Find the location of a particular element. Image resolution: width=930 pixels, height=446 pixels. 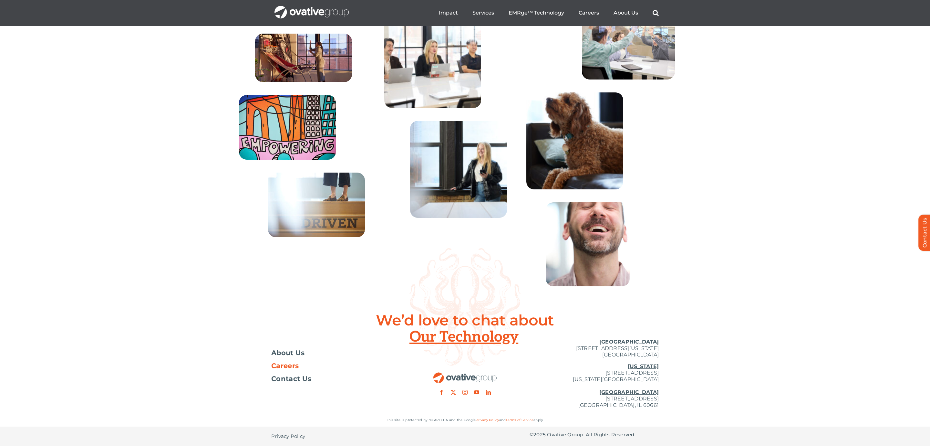

a: Services is located at coordinates (483, 13).